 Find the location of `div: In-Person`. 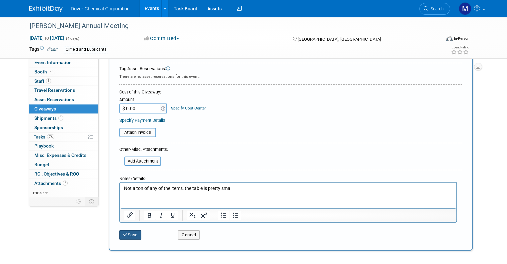

div: In-Person is located at coordinates (461, 38).